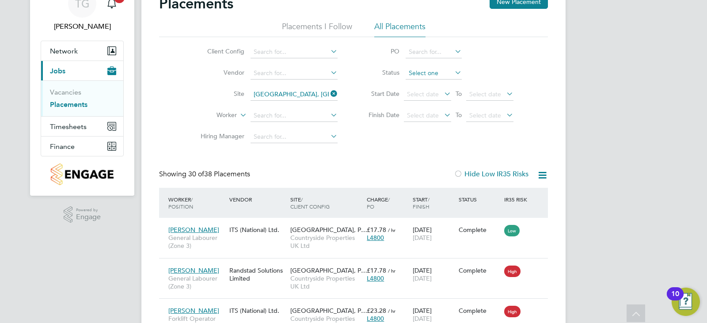 The width and height of the screenshot is (707, 323). I want to click on div: Showing, so click(206, 174).